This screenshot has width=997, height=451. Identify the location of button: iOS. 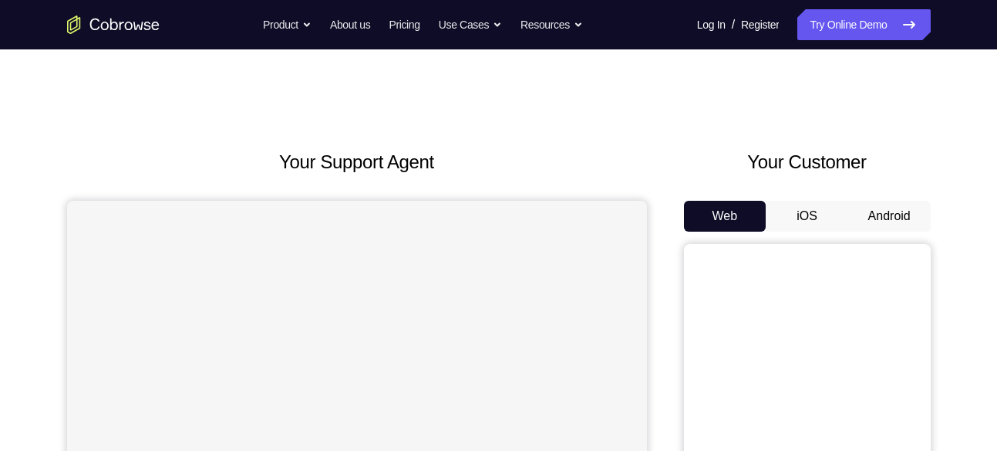
(807, 216).